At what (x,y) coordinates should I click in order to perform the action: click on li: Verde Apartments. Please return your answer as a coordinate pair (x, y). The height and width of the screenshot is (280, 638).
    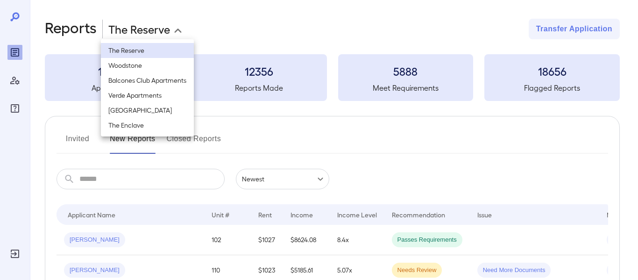
    Looking at the image, I should click on (147, 95).